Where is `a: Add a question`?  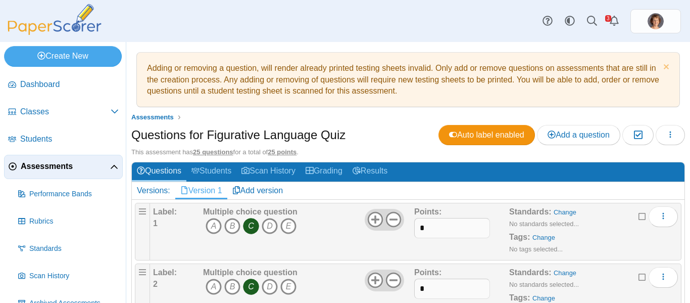
a: Add a question is located at coordinates (578, 135).